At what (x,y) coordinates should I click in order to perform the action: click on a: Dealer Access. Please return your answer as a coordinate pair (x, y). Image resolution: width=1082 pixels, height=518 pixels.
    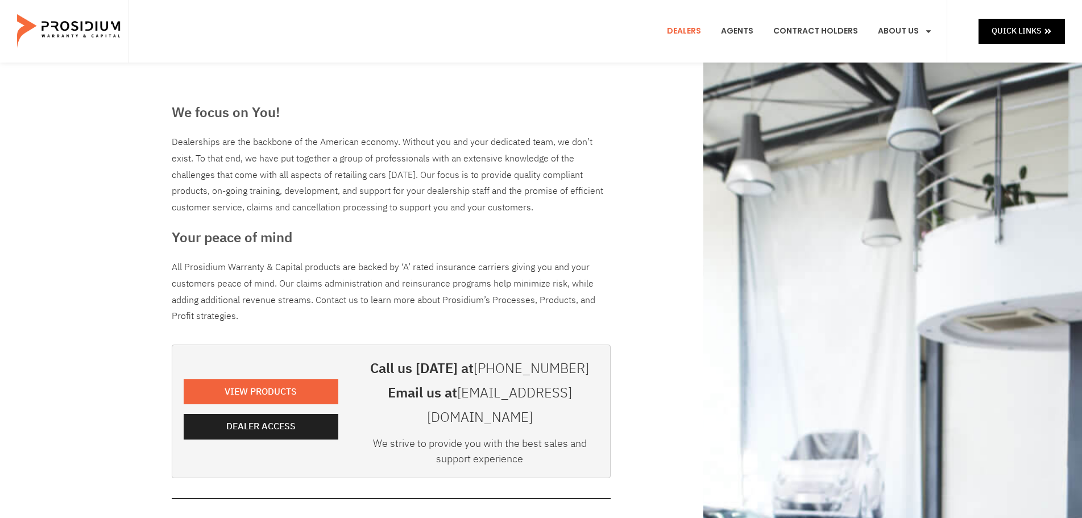
    Looking at the image, I should click on (261, 427).